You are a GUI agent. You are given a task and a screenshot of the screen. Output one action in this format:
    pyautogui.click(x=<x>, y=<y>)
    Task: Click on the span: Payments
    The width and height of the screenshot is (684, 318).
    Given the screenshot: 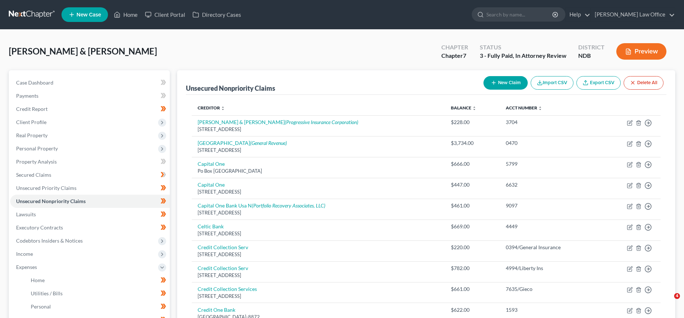 What is the action you would take?
    pyautogui.click(x=27, y=96)
    